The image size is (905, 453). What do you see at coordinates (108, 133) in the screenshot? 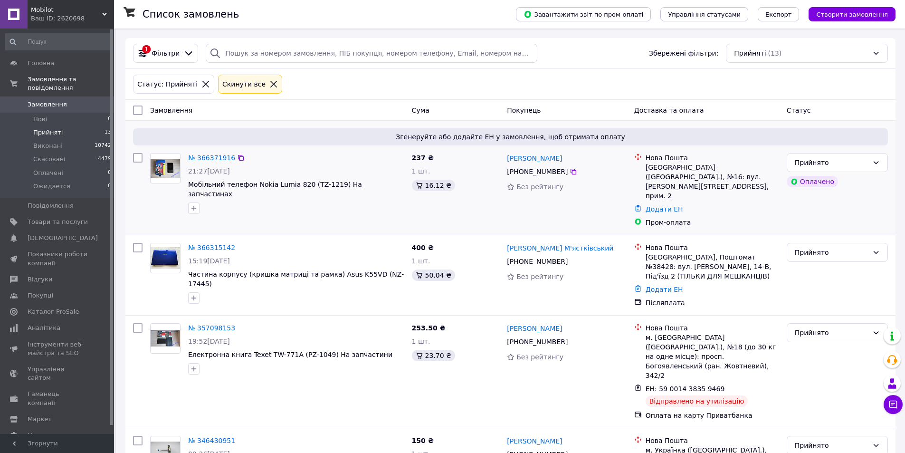
I see `span: 13` at bounding box center [108, 133].